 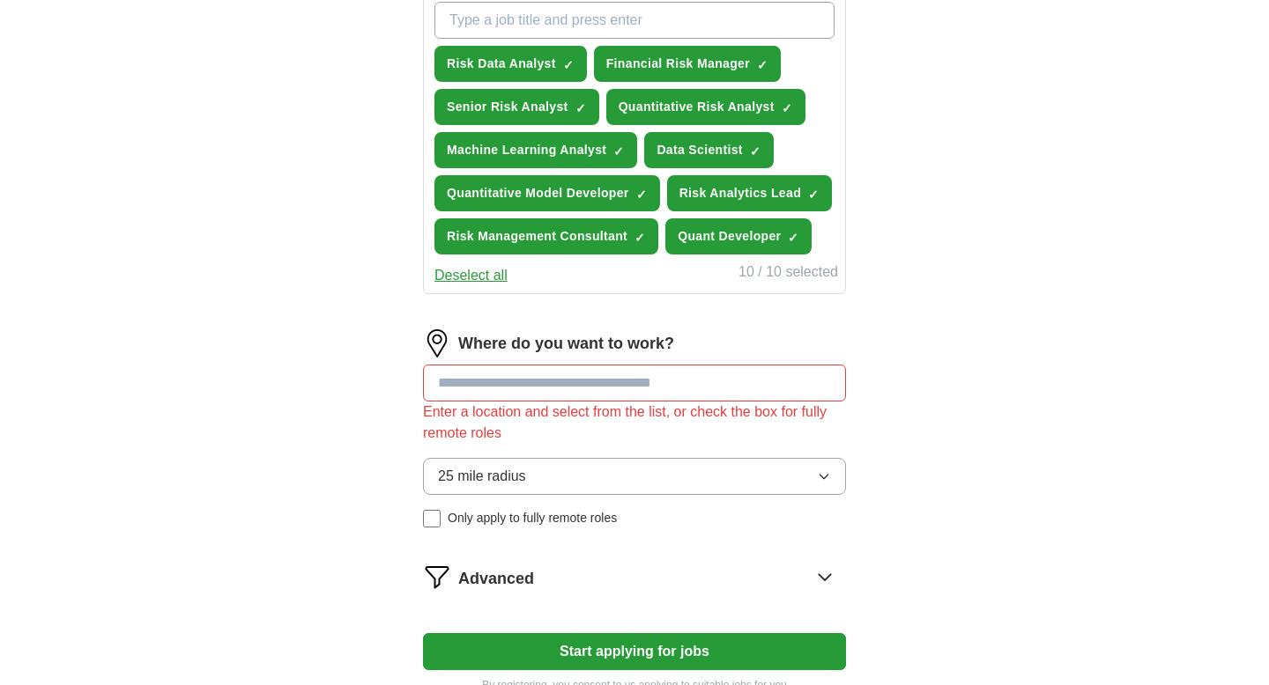 I want to click on span: Quantitative Risk Analyst, so click(x=696, y=107).